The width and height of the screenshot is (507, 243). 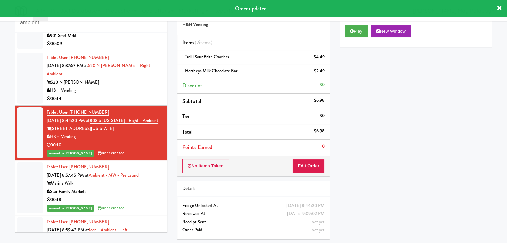 What do you see at coordinates (253, 25) in the screenshot?
I see `h5: H&H Vending` at bounding box center [253, 25].